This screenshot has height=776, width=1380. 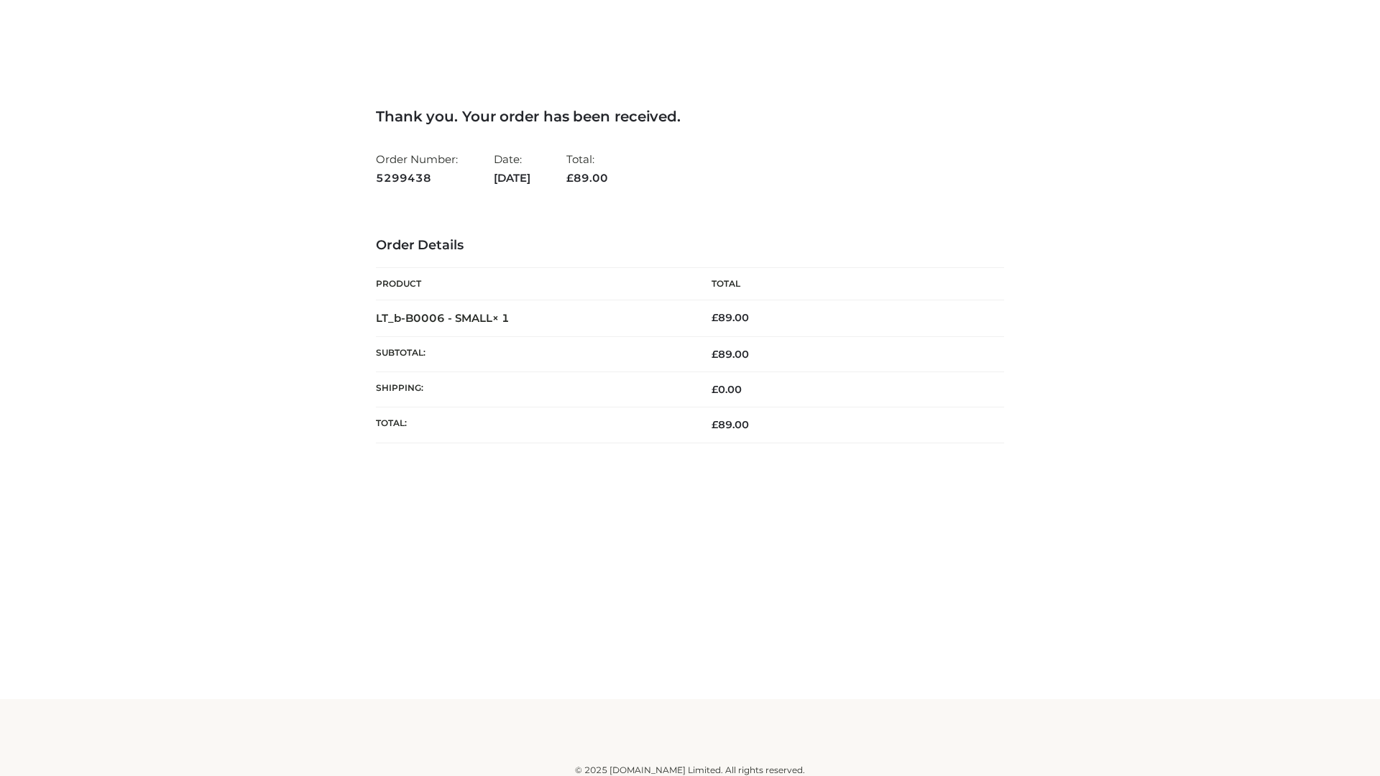 What do you see at coordinates (847, 284) in the screenshot?
I see `th: Total` at bounding box center [847, 284].